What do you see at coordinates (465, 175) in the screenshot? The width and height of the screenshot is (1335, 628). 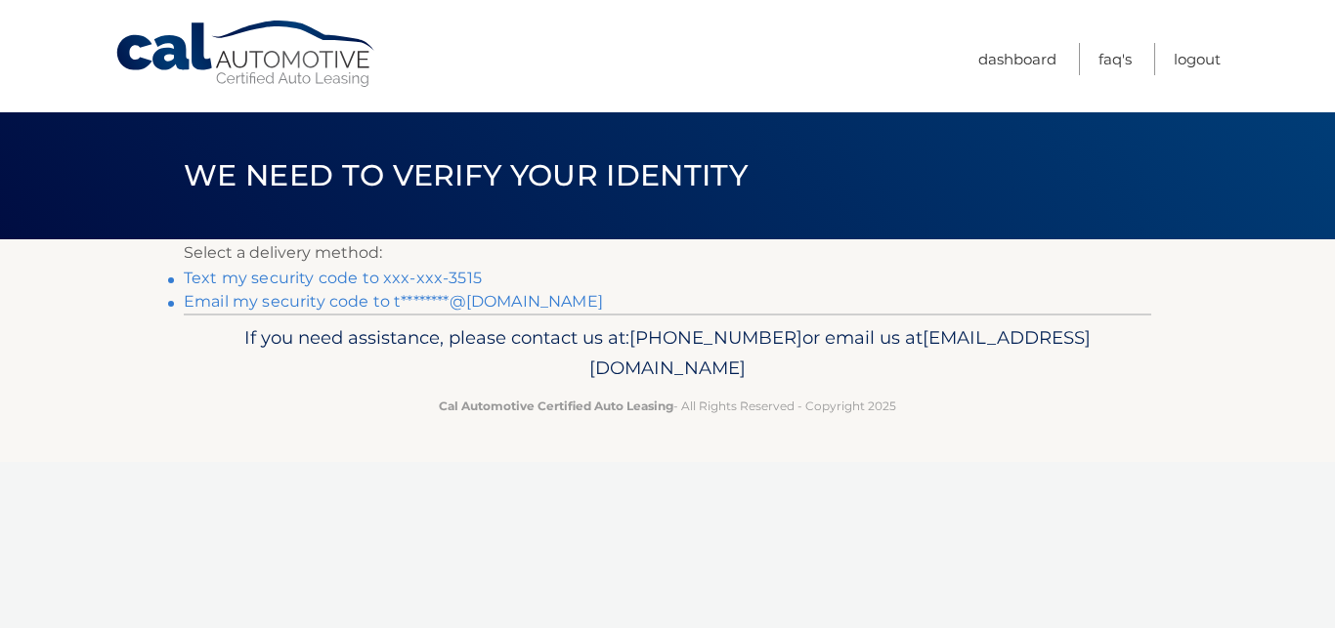 I see `span: We need to verify your identity` at bounding box center [465, 175].